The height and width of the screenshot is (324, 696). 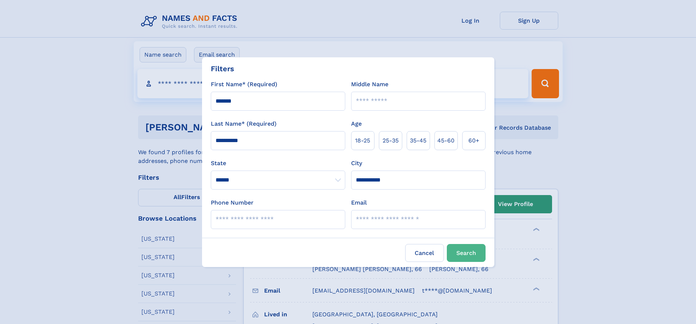 What do you see at coordinates (370, 84) in the screenshot?
I see `label: Middle Name` at bounding box center [370, 84].